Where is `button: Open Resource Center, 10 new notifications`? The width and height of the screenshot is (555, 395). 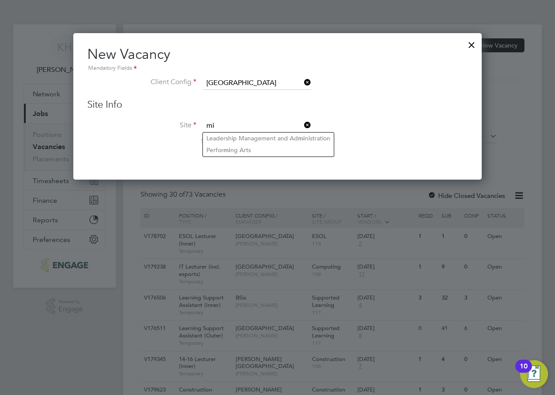
button: Open Resource Center, 10 new notifications is located at coordinates (534, 374).